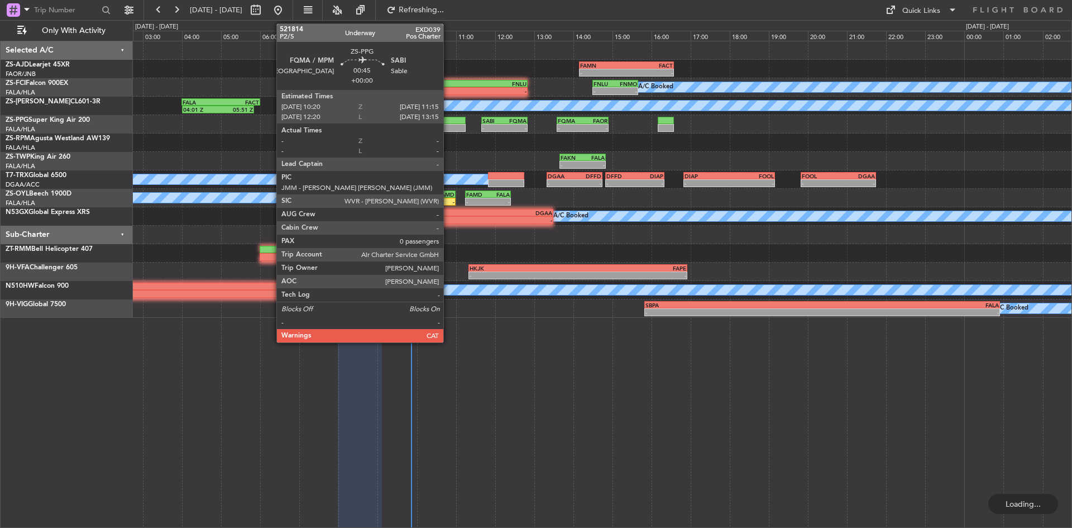 The image size is (1072, 528). What do you see at coordinates (595, 121) in the screenshot?
I see `div: FAOR` at bounding box center [595, 121].